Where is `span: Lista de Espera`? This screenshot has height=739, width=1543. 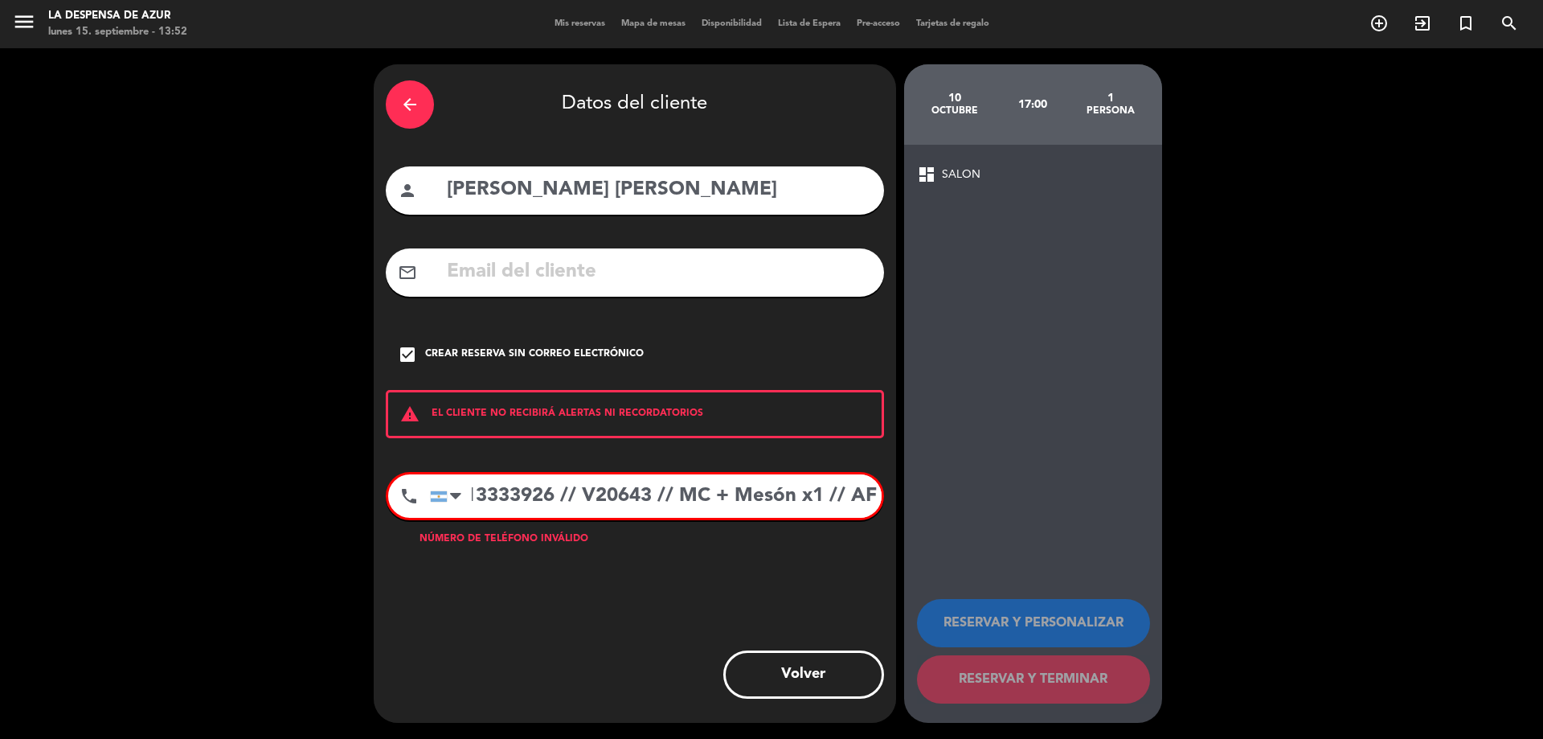
span: Lista de Espera is located at coordinates (810, 23).